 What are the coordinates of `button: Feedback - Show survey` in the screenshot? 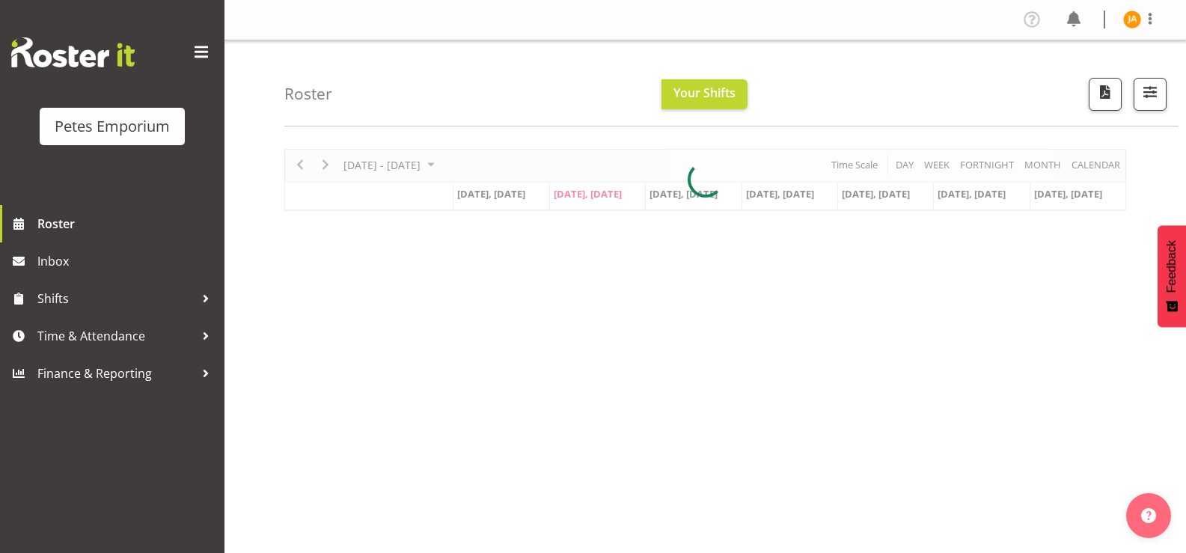 It's located at (1171, 276).